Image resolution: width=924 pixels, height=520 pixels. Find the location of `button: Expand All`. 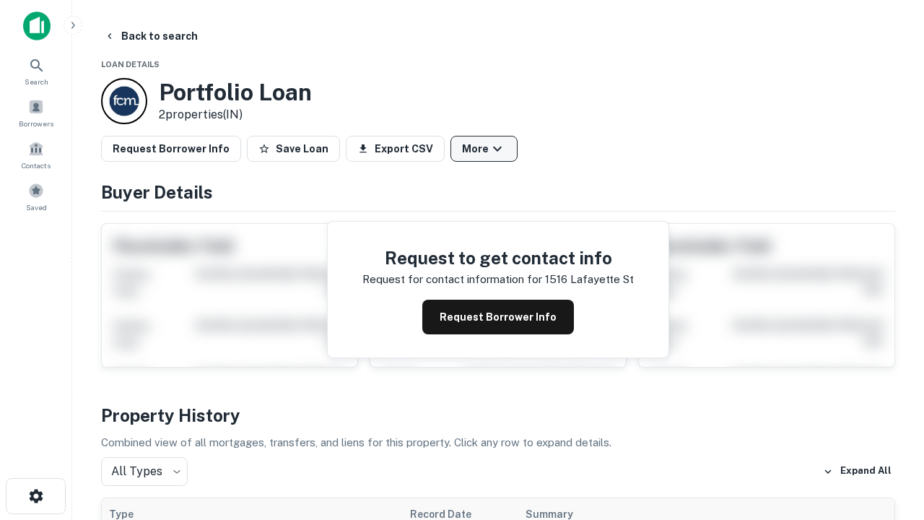

button: Expand All is located at coordinates (857, 471).